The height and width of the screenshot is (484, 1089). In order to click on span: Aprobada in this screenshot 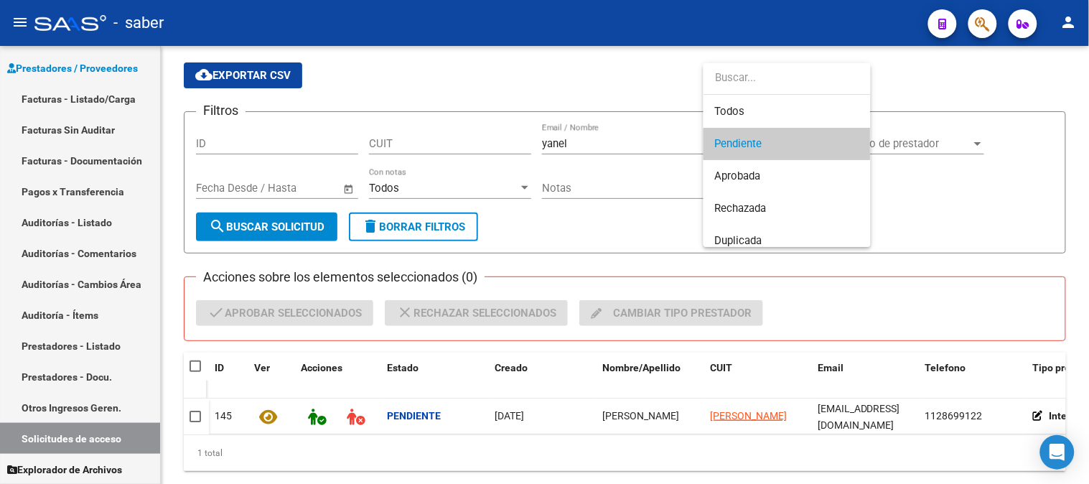, I will do `click(738, 176)`.